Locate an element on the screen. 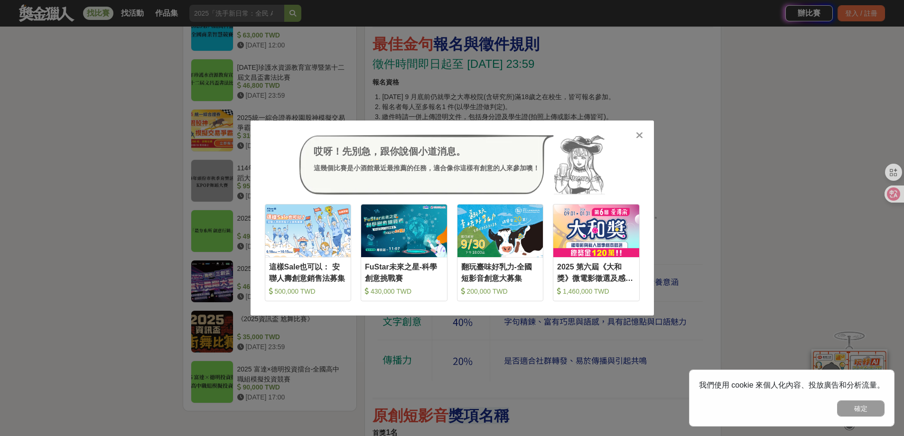 The image size is (904, 436). div: 1,460,000 TWD is located at coordinates (596, 291).